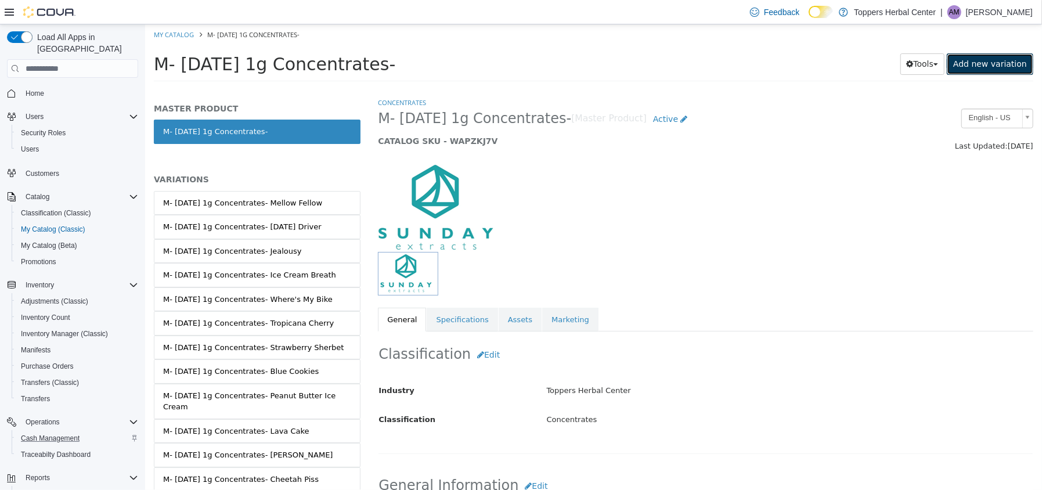  I want to click on button: Customers, so click(73, 172).